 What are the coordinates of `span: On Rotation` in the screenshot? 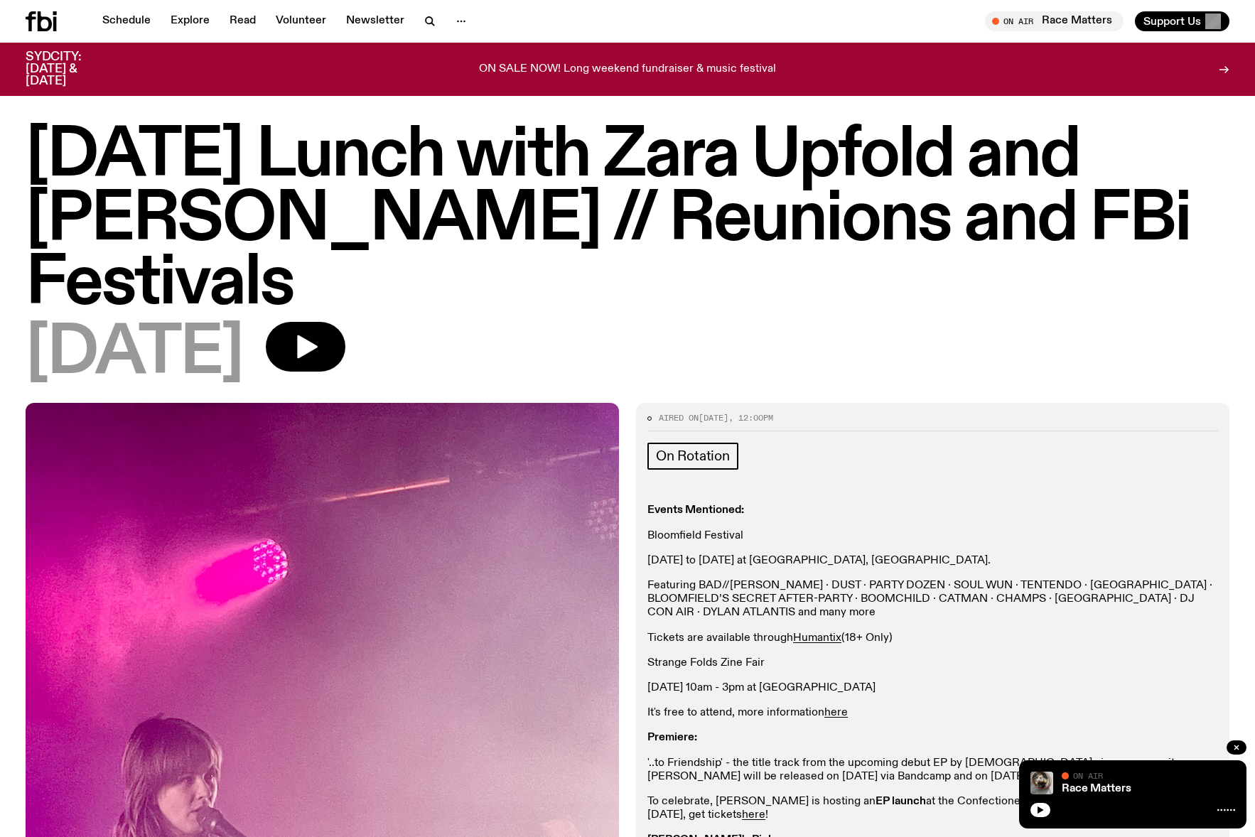 It's located at (693, 456).